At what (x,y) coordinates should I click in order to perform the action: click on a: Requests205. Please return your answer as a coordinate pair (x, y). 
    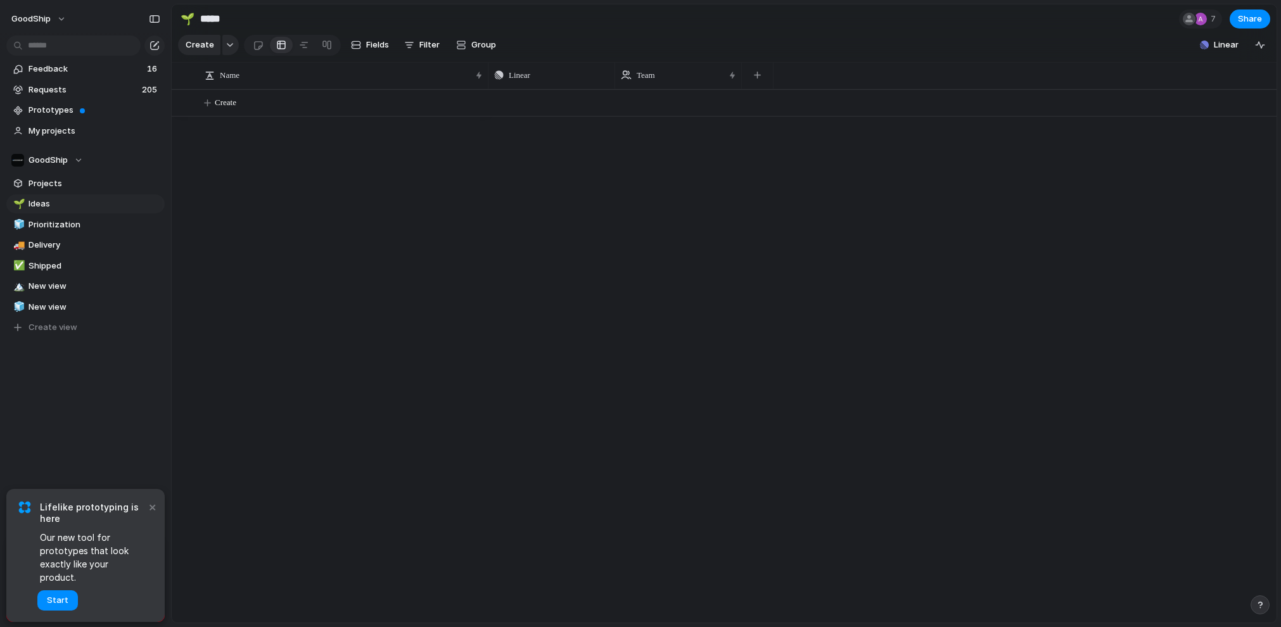
    Looking at the image, I should click on (86, 90).